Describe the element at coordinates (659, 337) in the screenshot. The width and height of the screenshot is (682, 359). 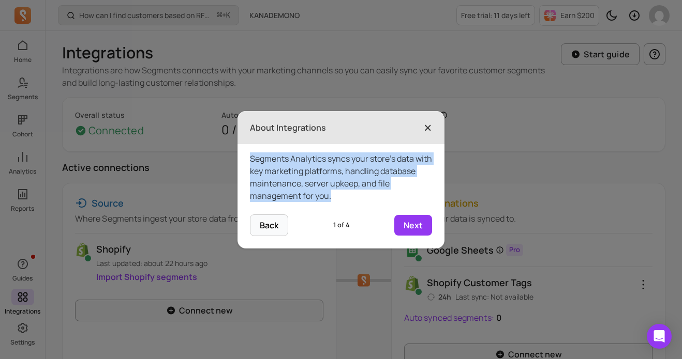
I see `div: Open Intercom Messenger` at that location.